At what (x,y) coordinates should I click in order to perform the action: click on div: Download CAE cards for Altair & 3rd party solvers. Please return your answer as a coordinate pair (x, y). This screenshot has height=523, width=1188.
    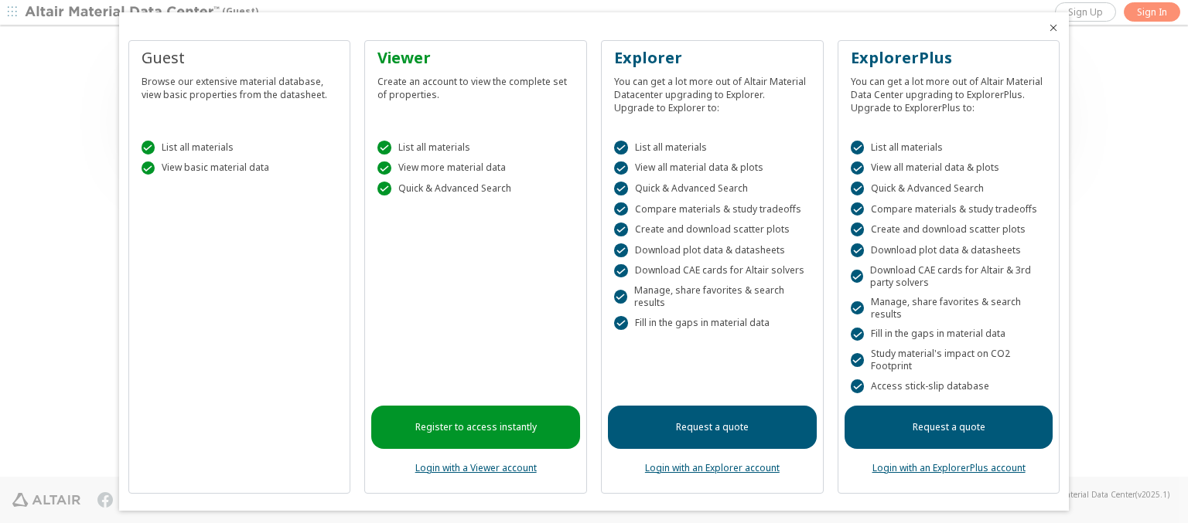
    Looking at the image, I should click on (949, 277).